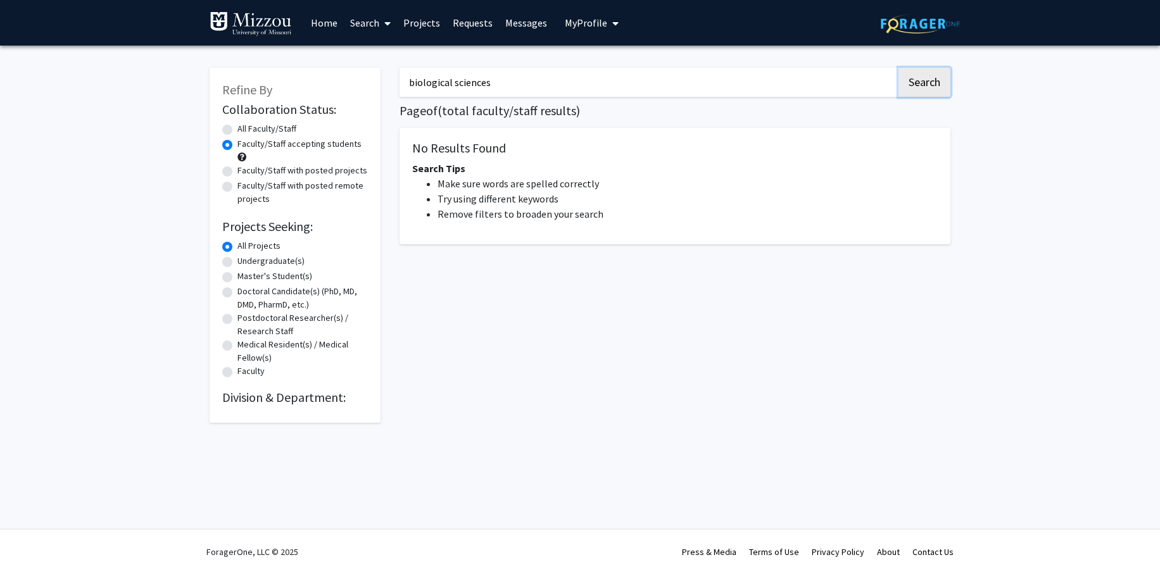 This screenshot has width=1160, height=574. What do you see at coordinates (324, 23) in the screenshot?
I see `a: Home` at bounding box center [324, 23].